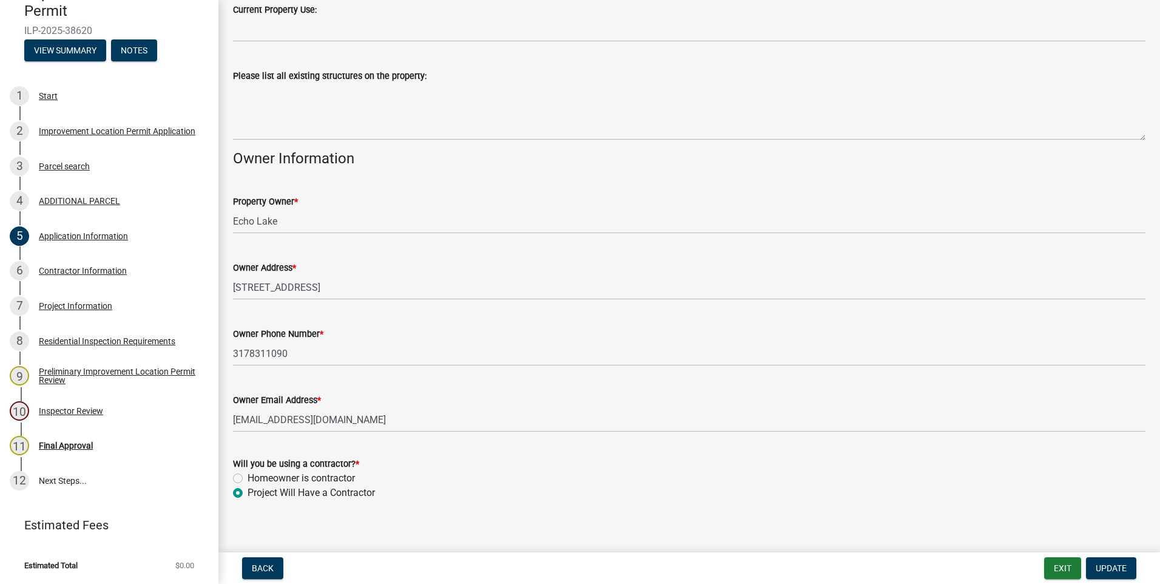 Image resolution: width=1160 pixels, height=584 pixels. I want to click on div: 7, so click(19, 306).